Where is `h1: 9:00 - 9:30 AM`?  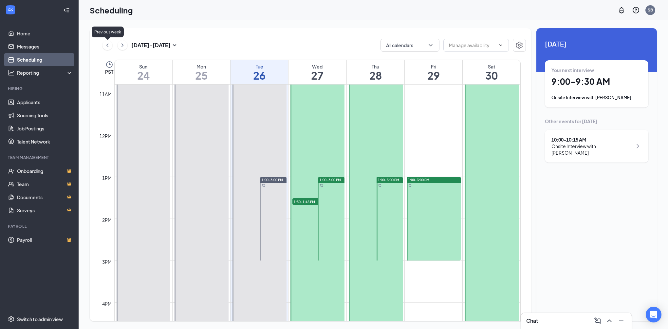 h1: 9:00 - 9:30 AM is located at coordinates (596, 82).